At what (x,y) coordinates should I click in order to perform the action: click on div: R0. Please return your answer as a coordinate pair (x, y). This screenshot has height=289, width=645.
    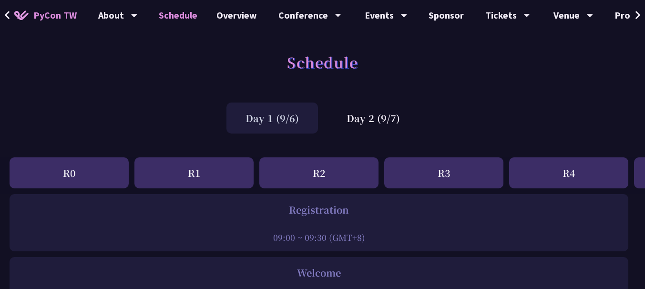
    Looking at the image, I should click on (69, 173).